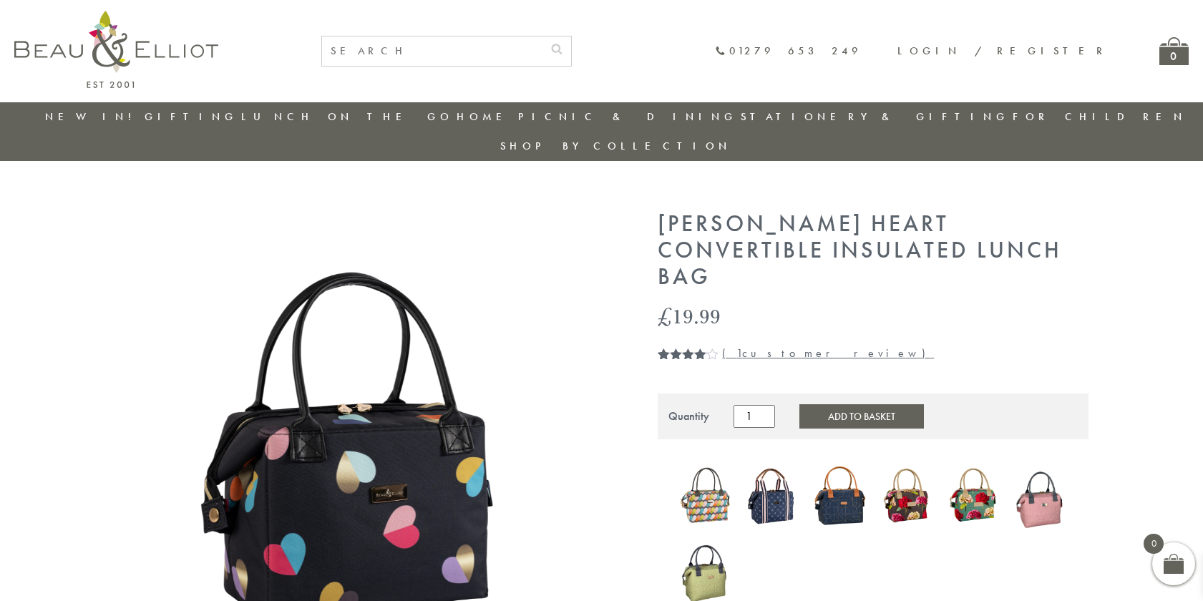 The image size is (1203, 601). What do you see at coordinates (432, 51) in the screenshot?
I see `input: SEARCH` at bounding box center [432, 51].